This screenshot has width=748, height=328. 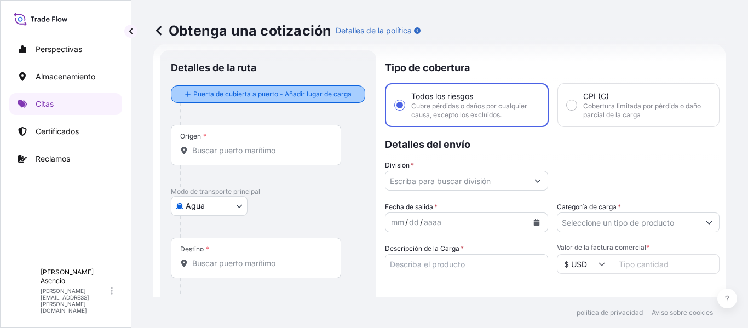 What do you see at coordinates (432, 222) in the screenshot?
I see `font: aaaa` at bounding box center [432, 222].